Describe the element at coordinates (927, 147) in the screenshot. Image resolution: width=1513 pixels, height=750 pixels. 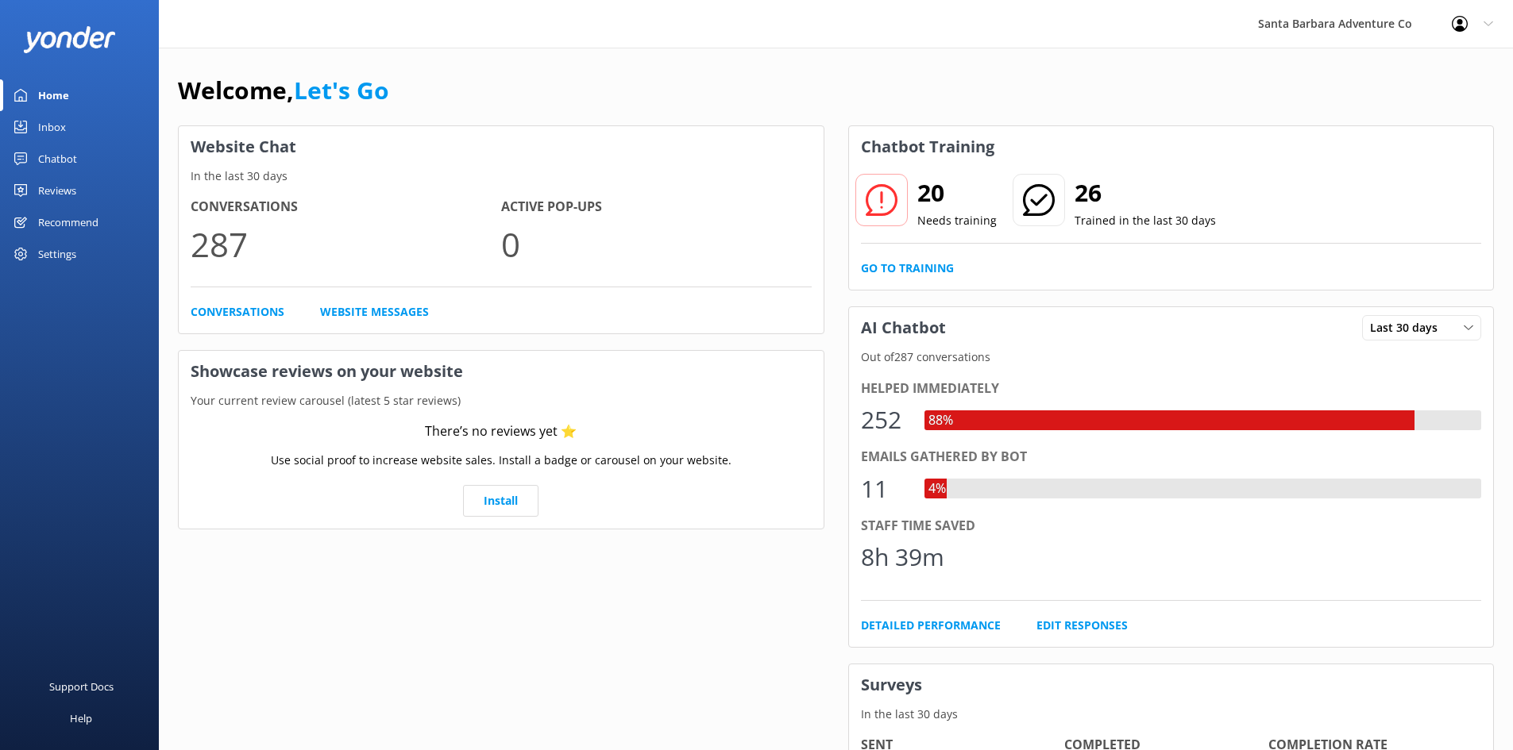
I see `h3: Chatbot Training` at that location.